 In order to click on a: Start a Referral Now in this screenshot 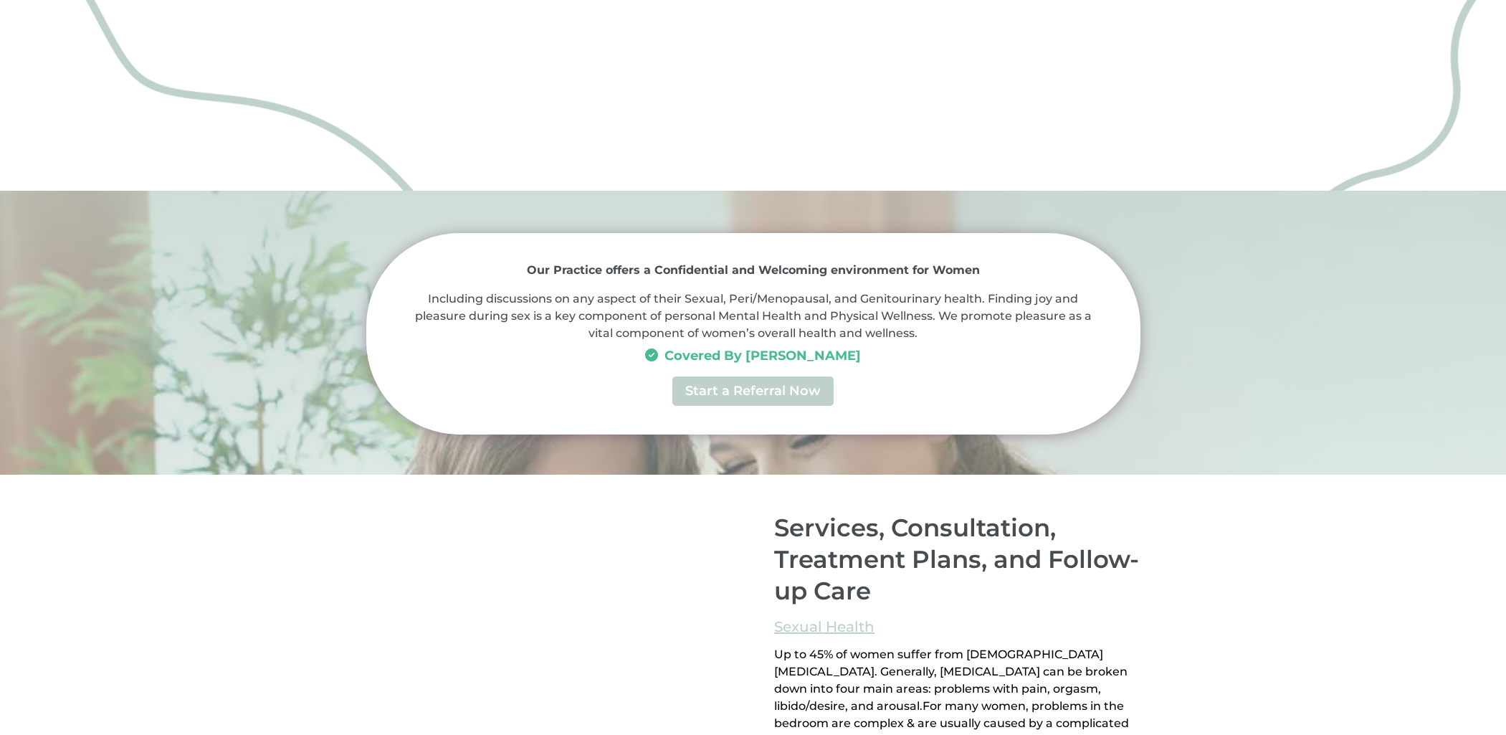, I will do `click(752, 391)`.